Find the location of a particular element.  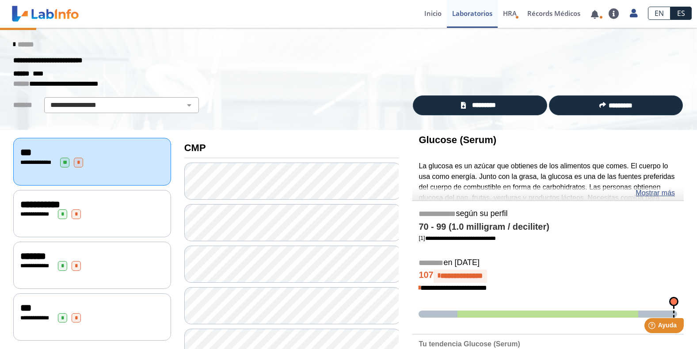

b: Glucose (Serum) is located at coordinates (457, 140).